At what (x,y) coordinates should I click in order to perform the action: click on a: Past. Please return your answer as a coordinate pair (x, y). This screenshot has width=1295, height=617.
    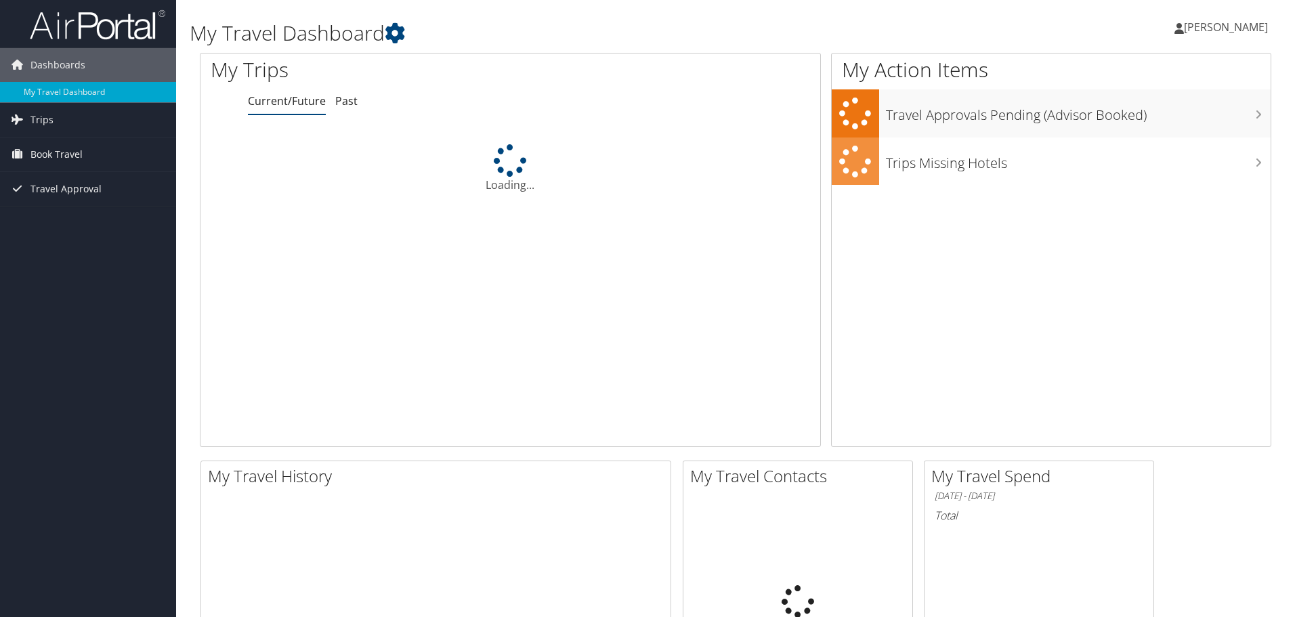
    Looking at the image, I should click on (346, 101).